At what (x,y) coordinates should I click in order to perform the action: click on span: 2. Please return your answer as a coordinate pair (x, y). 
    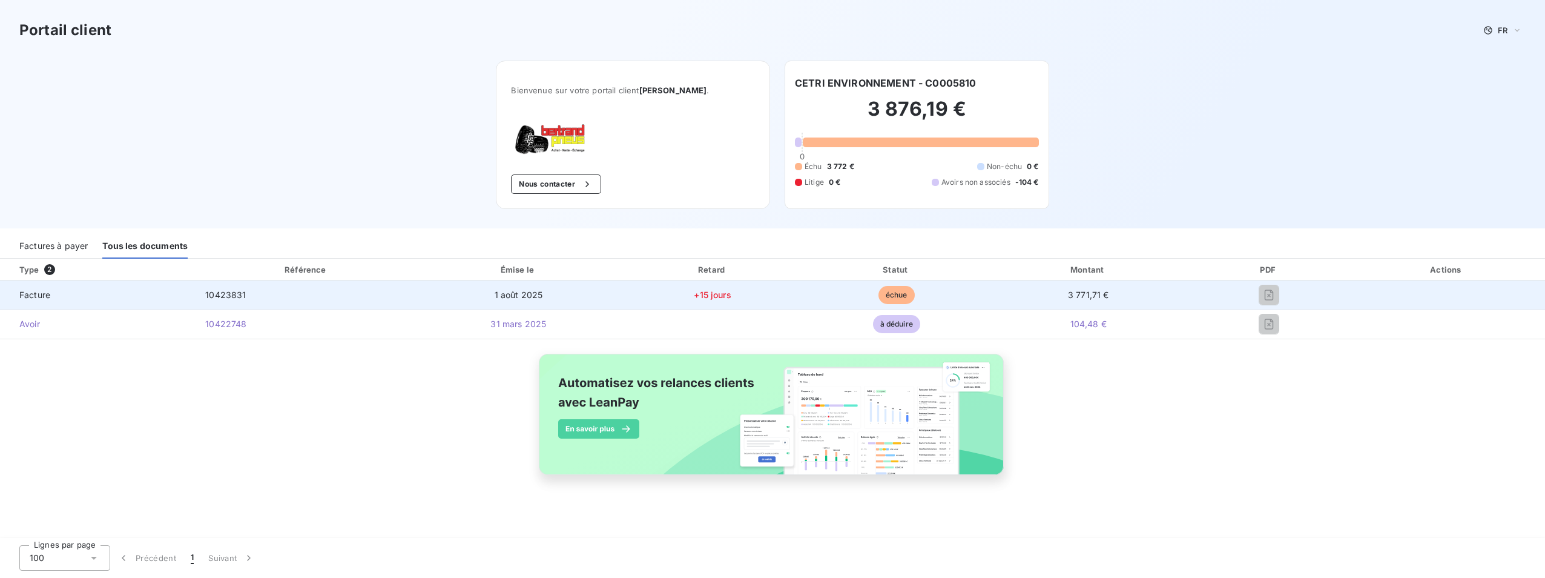
    Looking at the image, I should click on (50, 269).